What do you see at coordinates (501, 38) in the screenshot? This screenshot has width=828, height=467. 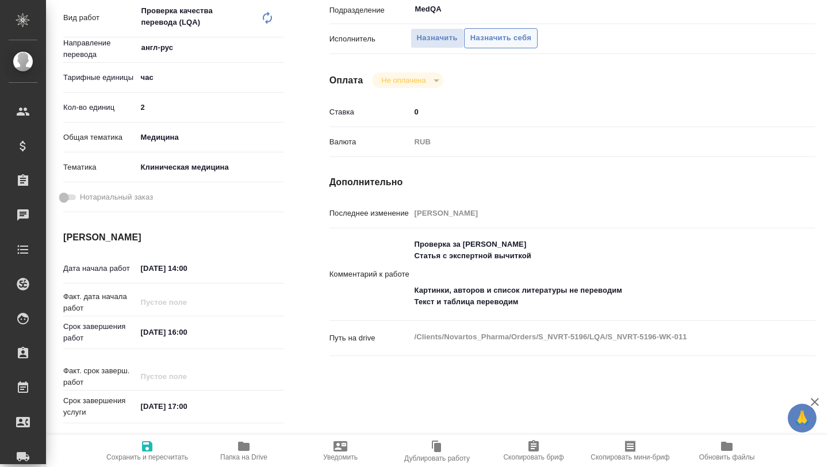 I see `button: Назначить себя` at bounding box center [501, 38].